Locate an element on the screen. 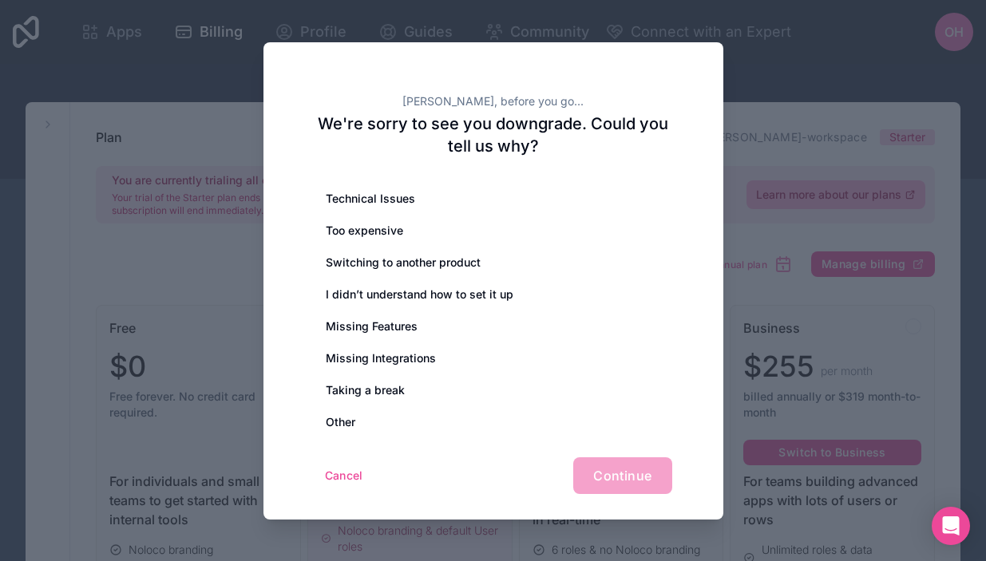 This screenshot has width=986, height=561. div: I didn’t understand how to set it up is located at coordinates (493, 295).